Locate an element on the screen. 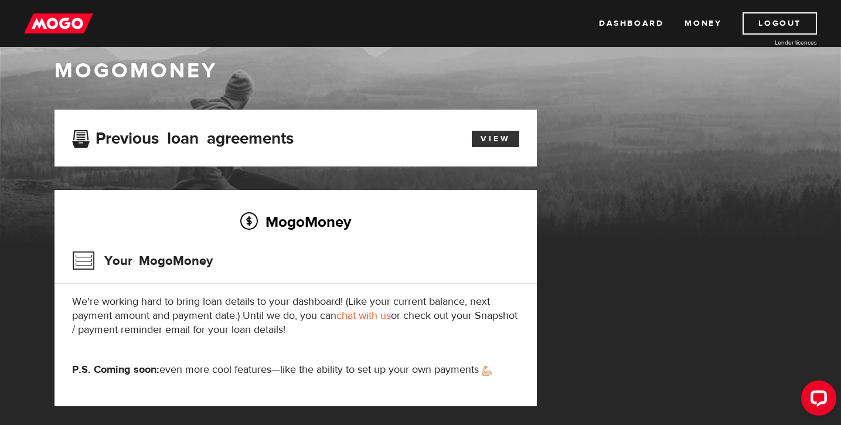 This screenshot has width=841, height=425. a: Money is located at coordinates (703, 23).